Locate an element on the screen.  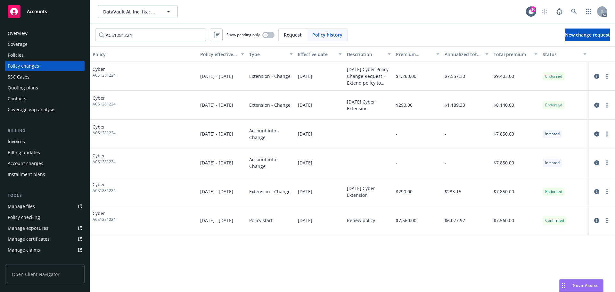
span: $7,560.00 is located at coordinates (406, 220).